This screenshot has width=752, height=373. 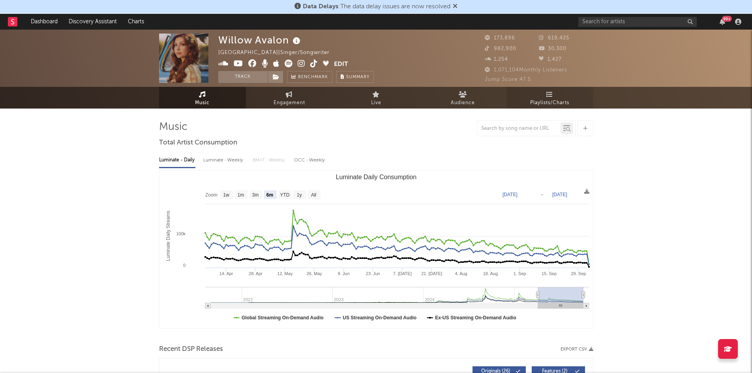 What do you see at coordinates (500, 49) in the screenshot?
I see `span: 982,900` at bounding box center [500, 49].